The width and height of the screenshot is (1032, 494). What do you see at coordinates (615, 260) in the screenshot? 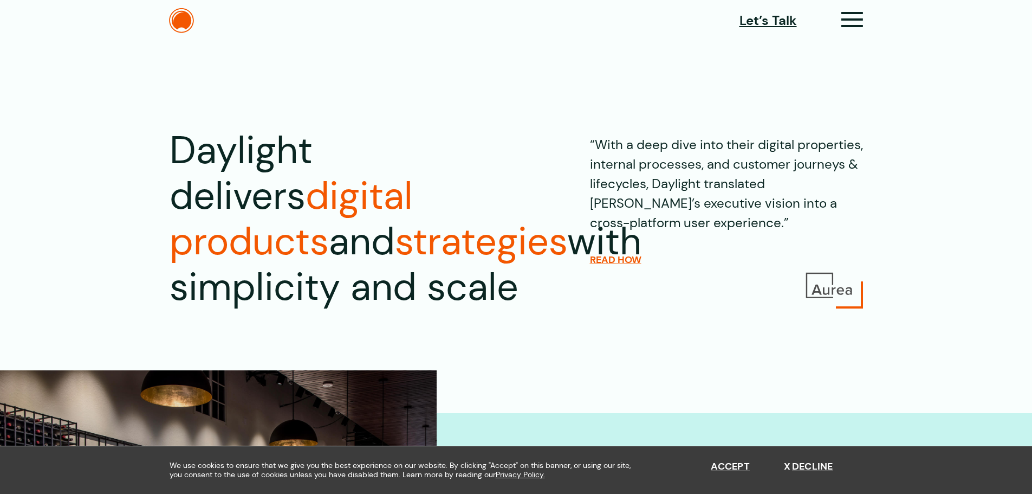
I see `a: READ HOW` at bounding box center [615, 260].